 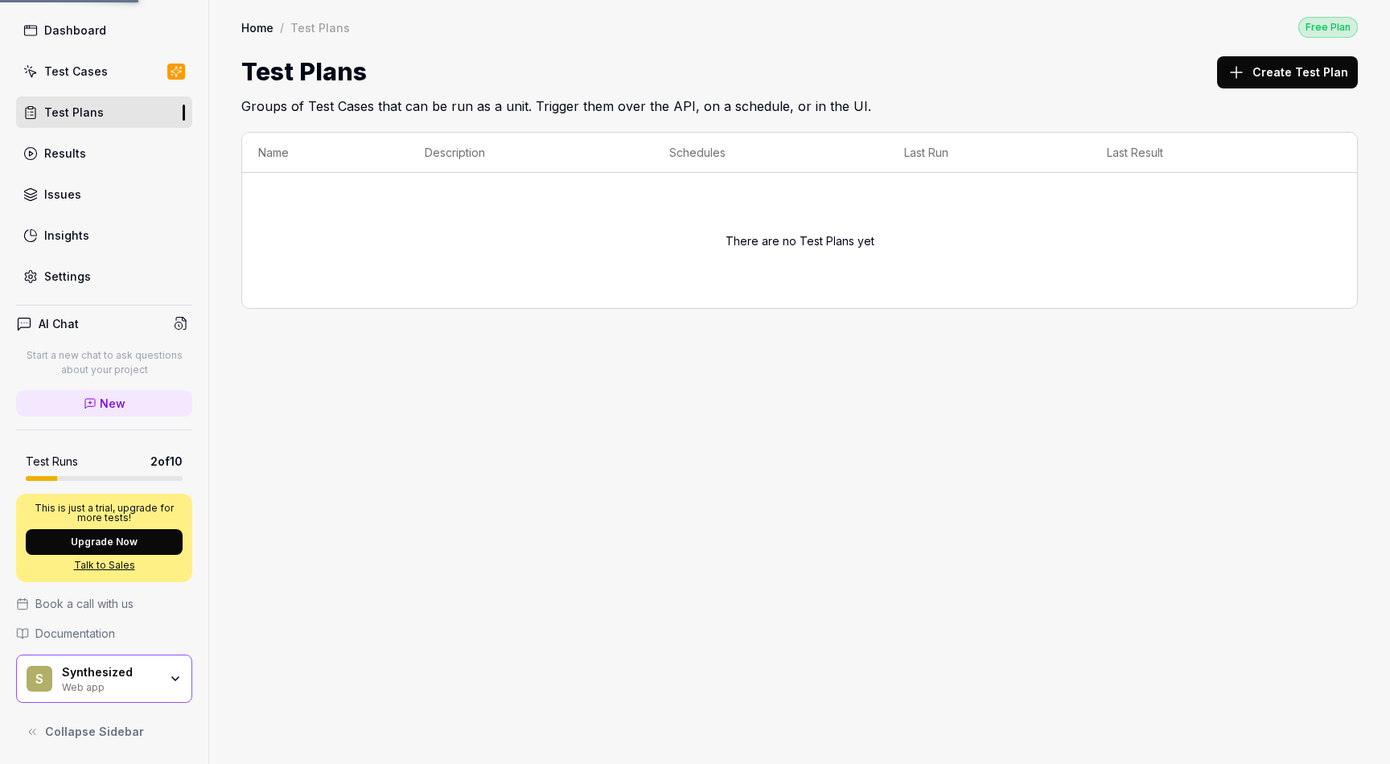 What do you see at coordinates (104, 566) in the screenshot?
I see `a: Talk to Sales` at bounding box center [104, 566].